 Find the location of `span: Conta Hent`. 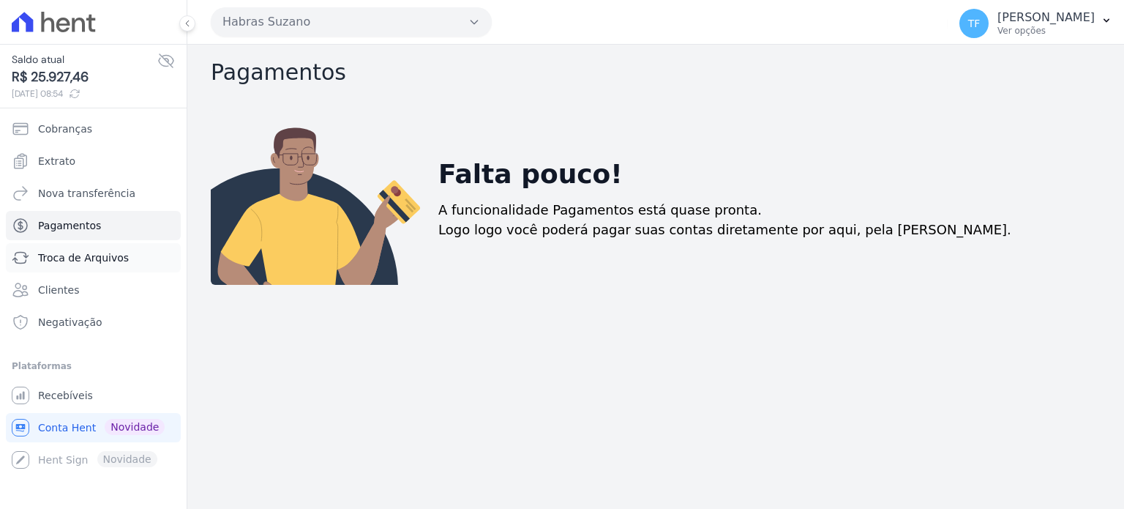

span: Conta Hent is located at coordinates (67, 427).